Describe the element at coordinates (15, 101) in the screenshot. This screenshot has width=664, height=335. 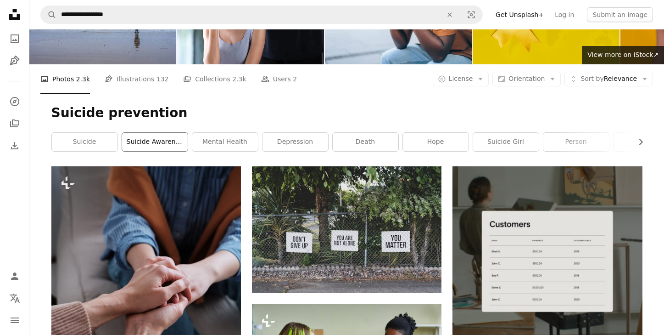
I see `a: Explore` at that location.